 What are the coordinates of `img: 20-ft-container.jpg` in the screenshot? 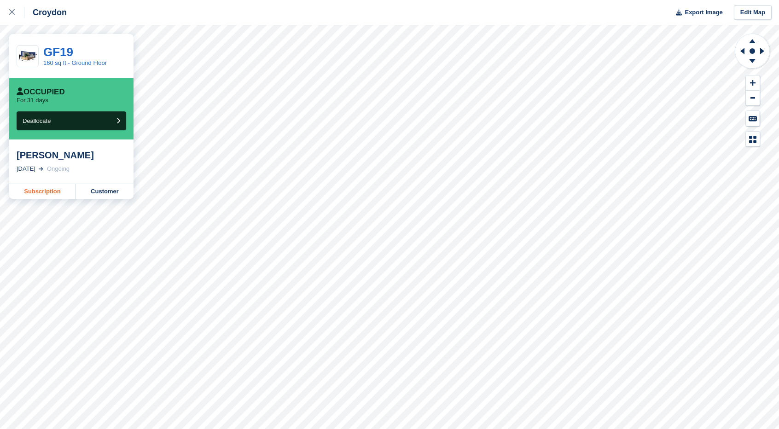 It's located at (28, 56).